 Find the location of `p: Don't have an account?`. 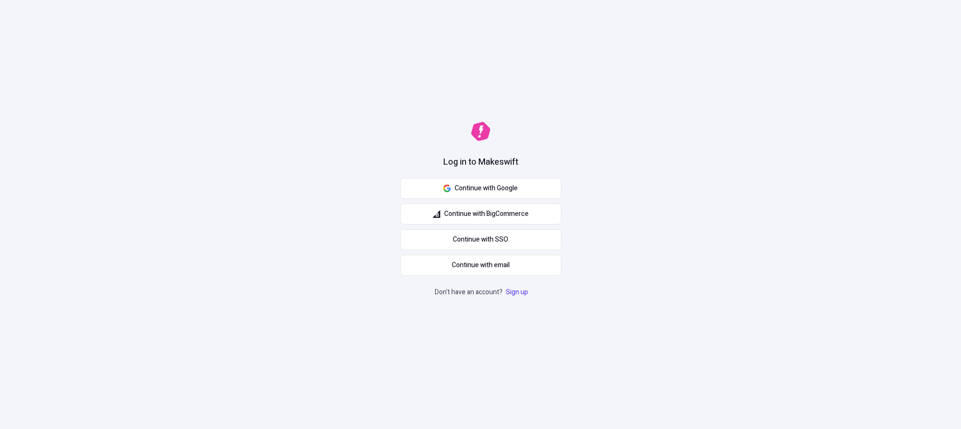

p: Don't have an account? is located at coordinates (482, 292).